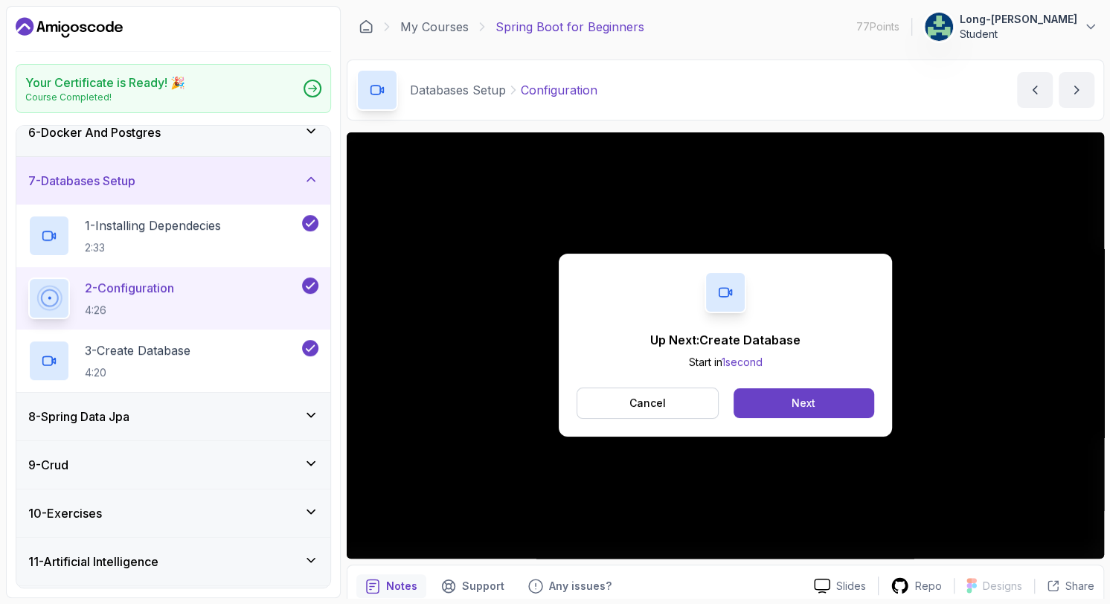 The image size is (1110, 604). What do you see at coordinates (742, 362) in the screenshot?
I see `span: 1 second` at bounding box center [742, 362].